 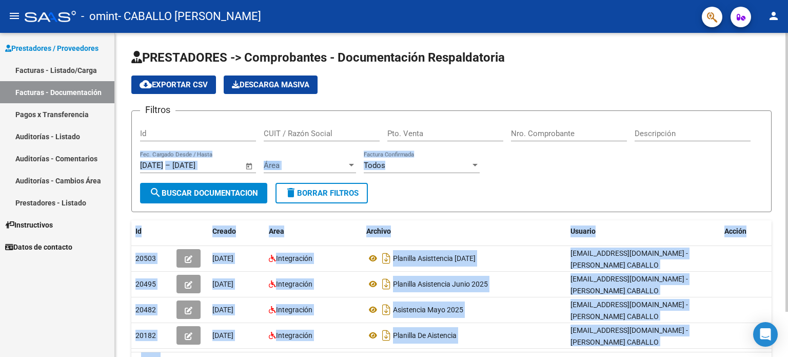 What do you see at coordinates (29, 225) in the screenshot?
I see `span: Instructivos` at bounding box center [29, 225].